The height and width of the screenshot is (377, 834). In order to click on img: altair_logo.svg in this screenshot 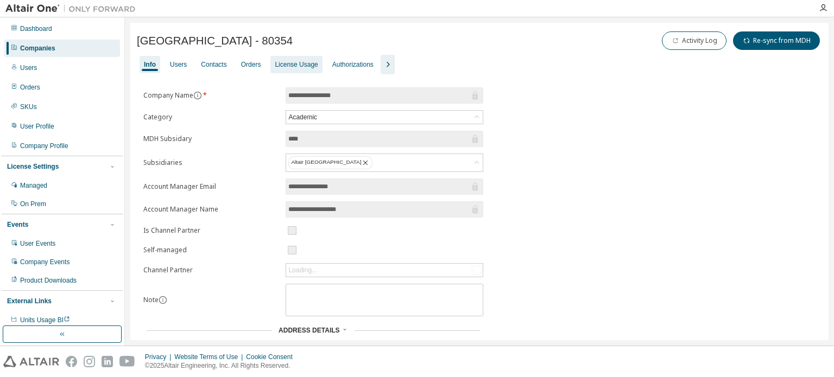, I will do `click(31, 362)`.